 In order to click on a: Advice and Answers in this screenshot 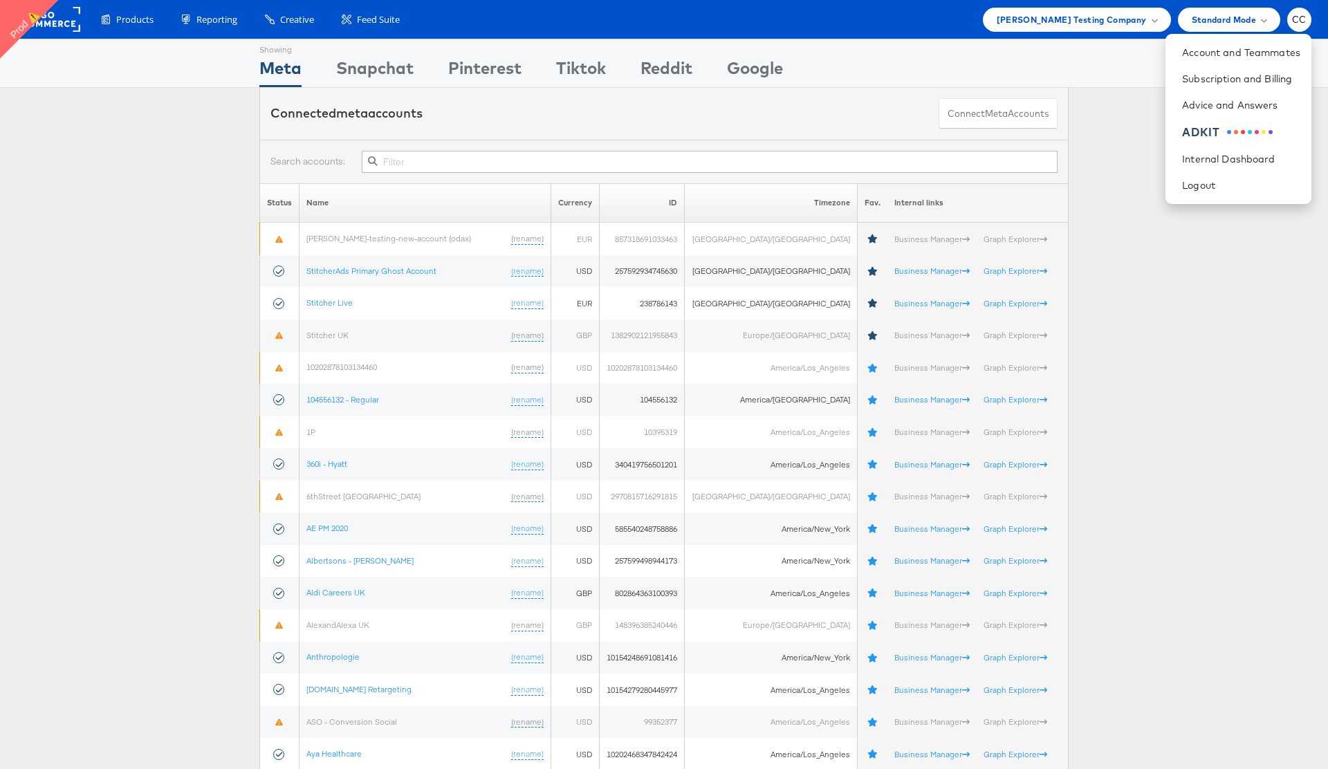, I will do `click(1241, 105)`.